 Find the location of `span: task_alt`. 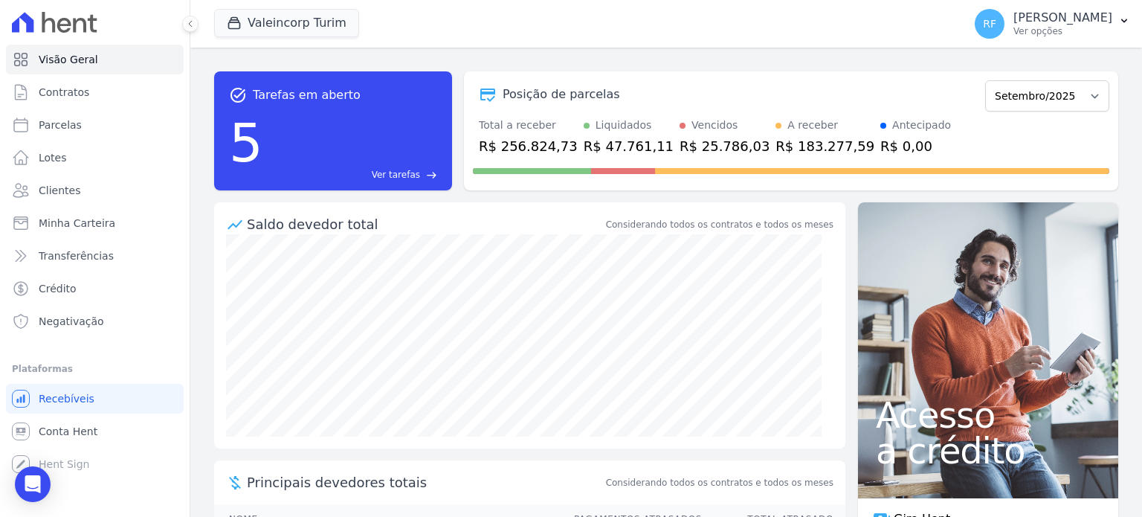

span: task_alt is located at coordinates (238, 95).